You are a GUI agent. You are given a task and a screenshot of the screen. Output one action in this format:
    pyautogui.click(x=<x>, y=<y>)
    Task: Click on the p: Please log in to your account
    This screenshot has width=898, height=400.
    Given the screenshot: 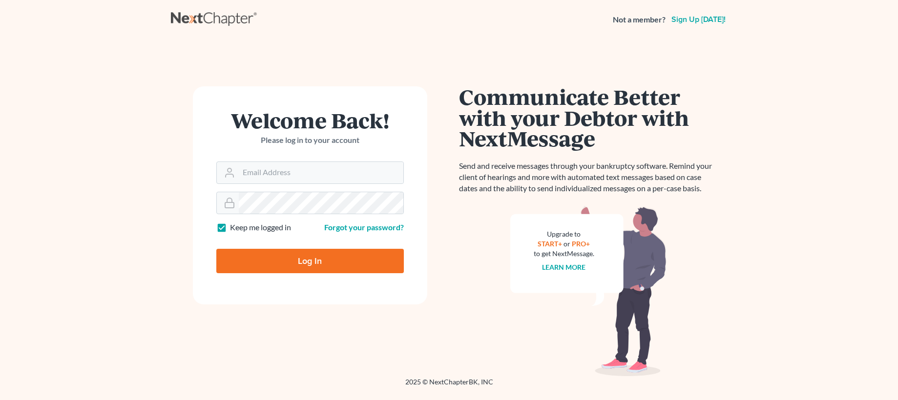 What is the action you would take?
    pyautogui.click(x=310, y=140)
    